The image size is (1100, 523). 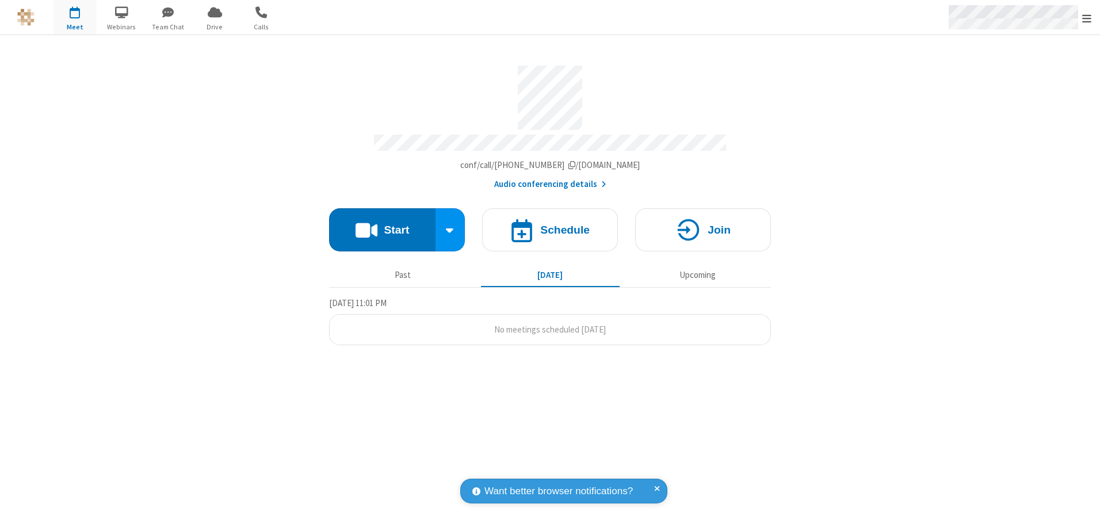 I want to click on button: Schedule, so click(x=550, y=230).